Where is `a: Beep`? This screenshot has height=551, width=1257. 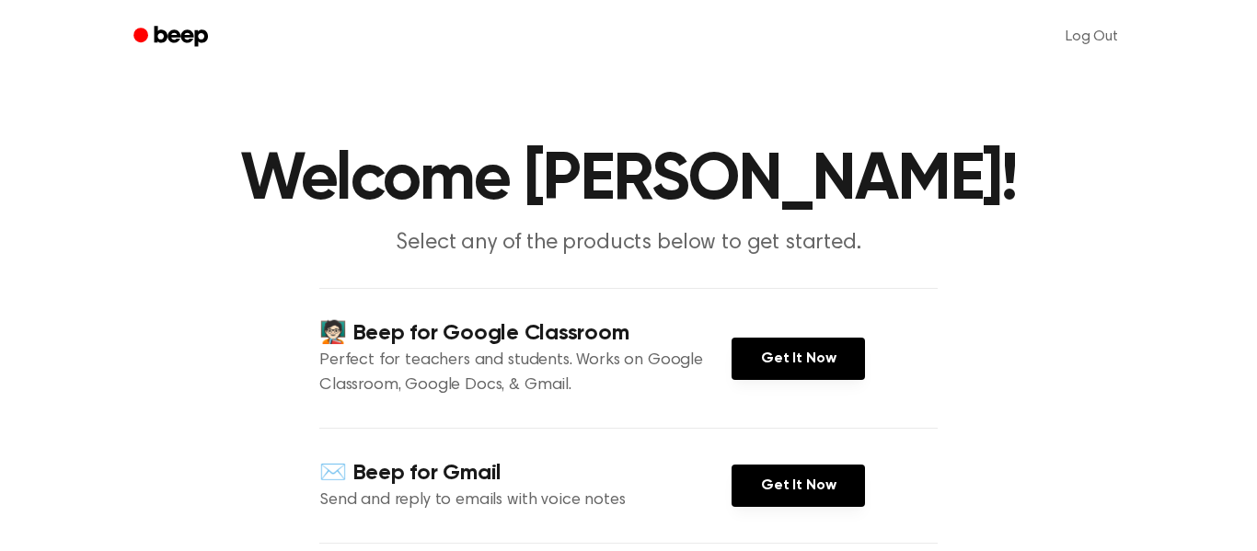 a: Beep is located at coordinates (172, 37).